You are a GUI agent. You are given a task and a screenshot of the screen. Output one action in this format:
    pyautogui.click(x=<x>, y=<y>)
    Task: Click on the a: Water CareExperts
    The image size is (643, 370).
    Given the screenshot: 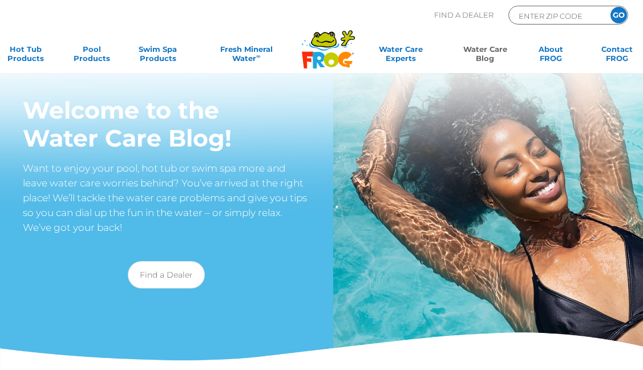 What is the action you would take?
    pyautogui.click(x=400, y=56)
    